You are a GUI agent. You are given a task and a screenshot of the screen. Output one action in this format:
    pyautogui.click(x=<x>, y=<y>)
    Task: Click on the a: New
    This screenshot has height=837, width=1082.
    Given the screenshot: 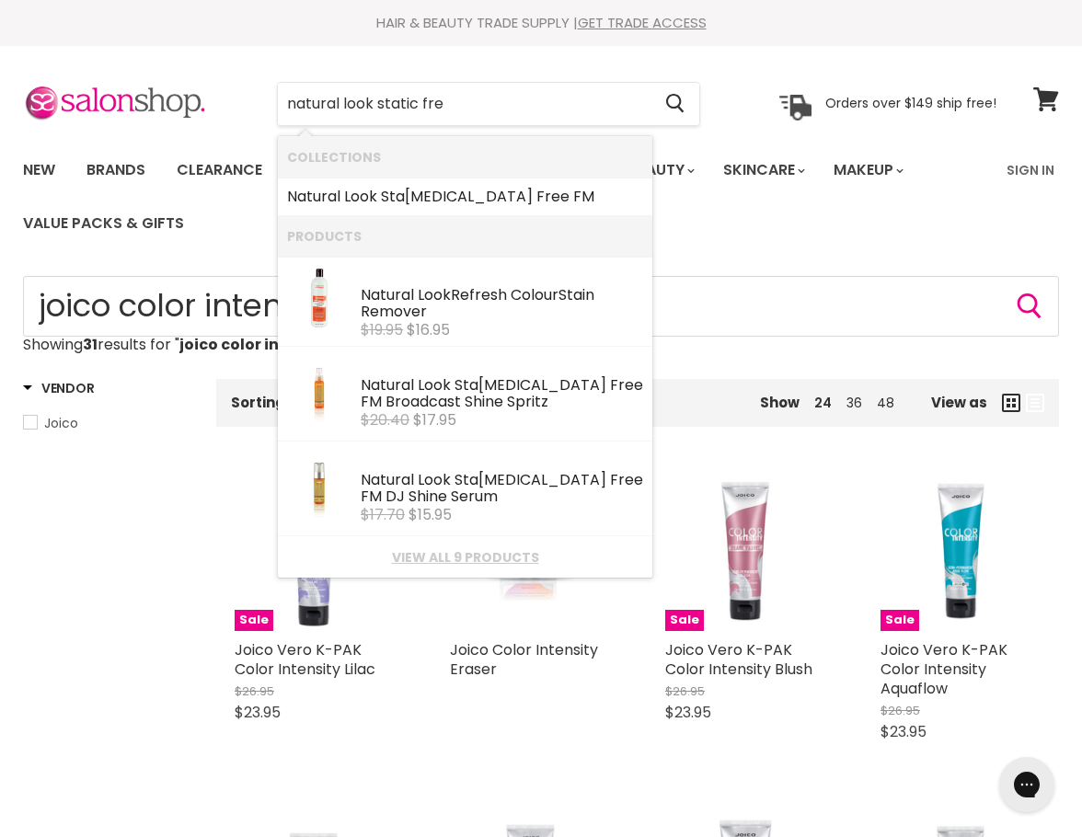 What is the action you would take?
    pyautogui.click(x=39, y=170)
    